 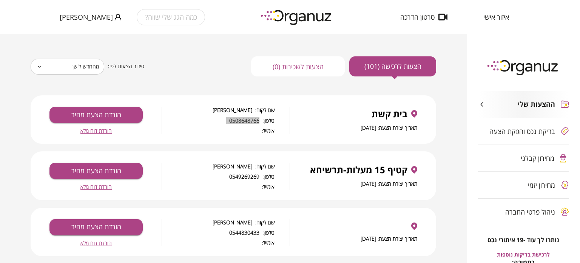 I want to click on span: סרטון הדרכה, so click(x=418, y=17).